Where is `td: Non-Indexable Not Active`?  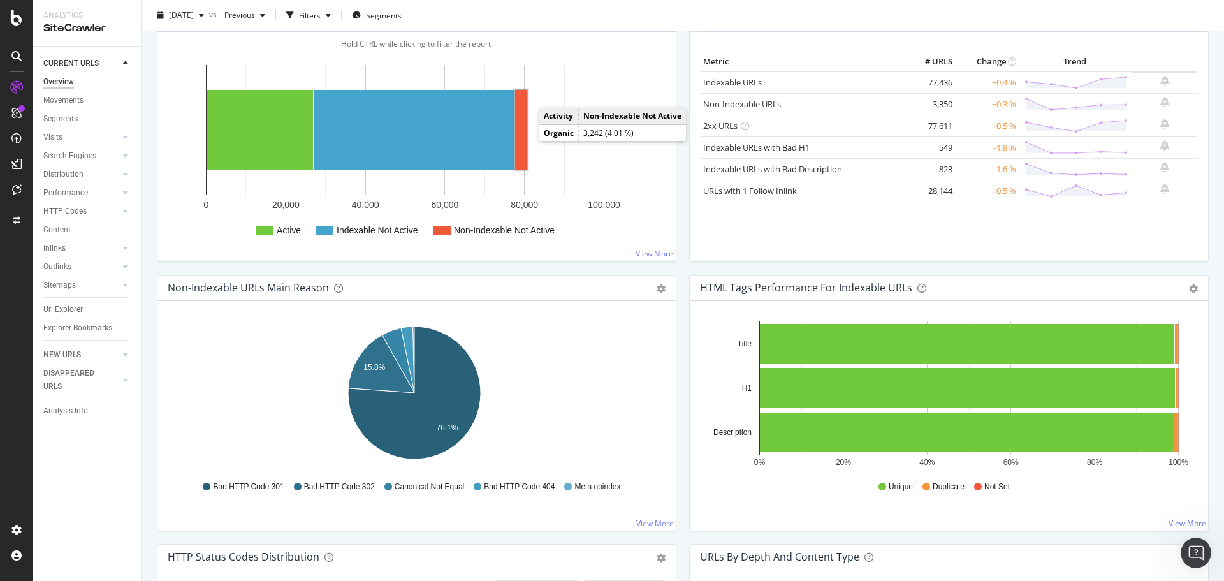 td: Non-Indexable Not Active is located at coordinates (632, 116).